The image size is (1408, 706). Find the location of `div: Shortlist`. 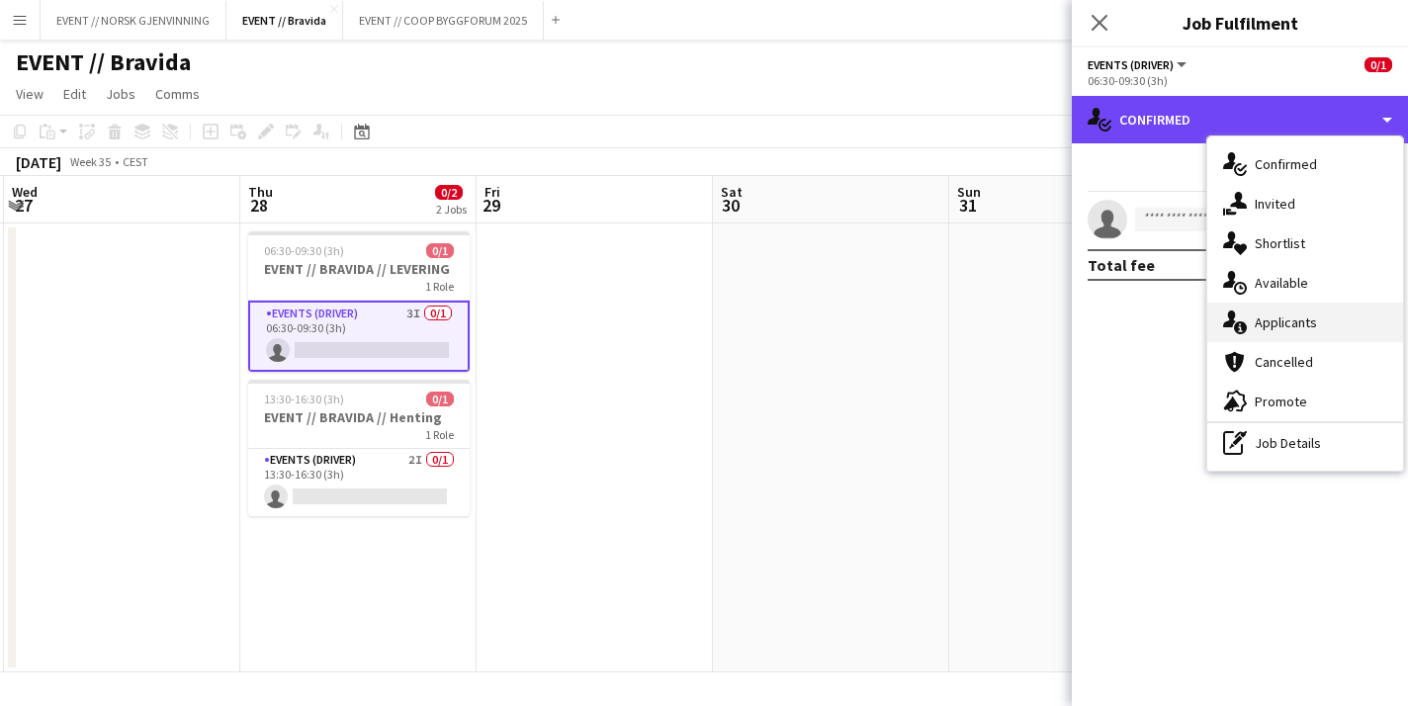

div: Shortlist is located at coordinates (1305, 243).